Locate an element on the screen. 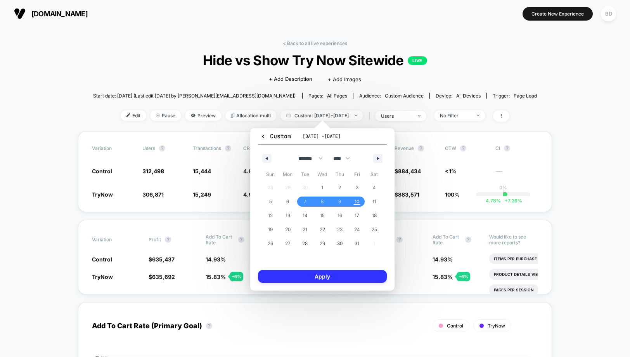  span: Custom Audience is located at coordinates (404, 95).